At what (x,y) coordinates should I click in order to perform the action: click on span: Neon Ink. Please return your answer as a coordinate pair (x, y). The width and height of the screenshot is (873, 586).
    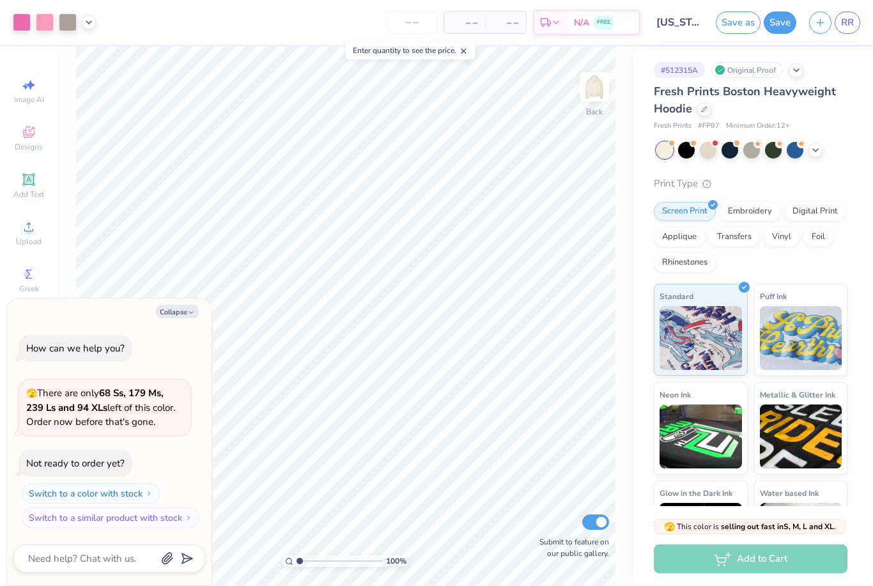
    Looking at the image, I should click on (675, 394).